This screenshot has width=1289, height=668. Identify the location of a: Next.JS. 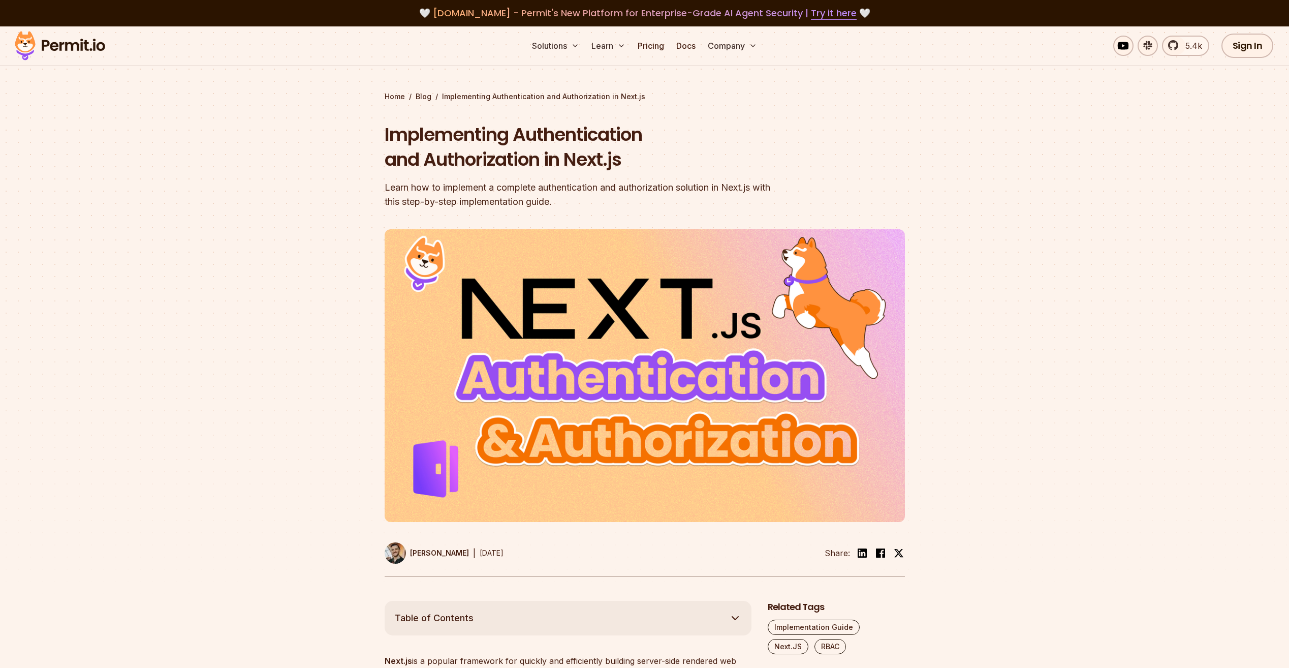
(788, 646).